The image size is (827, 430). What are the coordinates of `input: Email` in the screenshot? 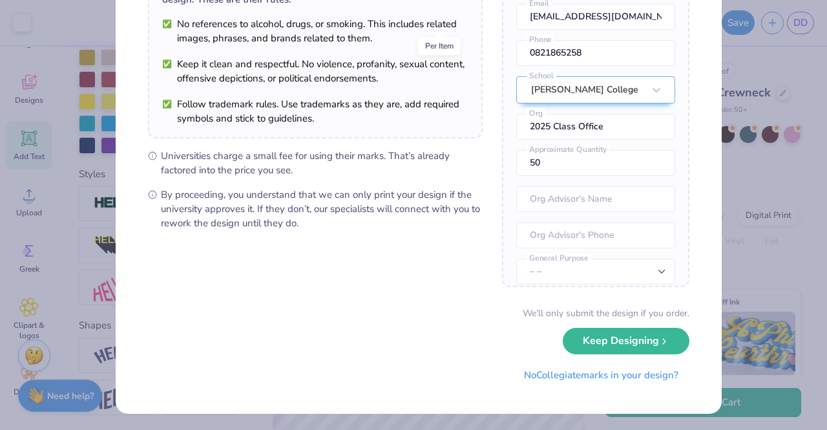 It's located at (596, 17).